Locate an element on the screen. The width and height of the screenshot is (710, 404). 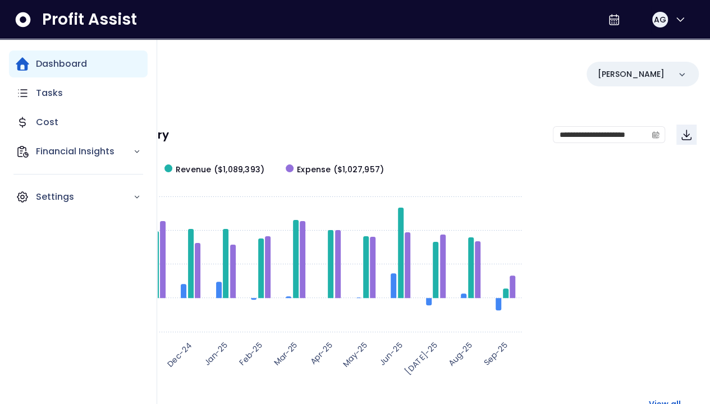
text: Jun-25 is located at coordinates (391, 354).